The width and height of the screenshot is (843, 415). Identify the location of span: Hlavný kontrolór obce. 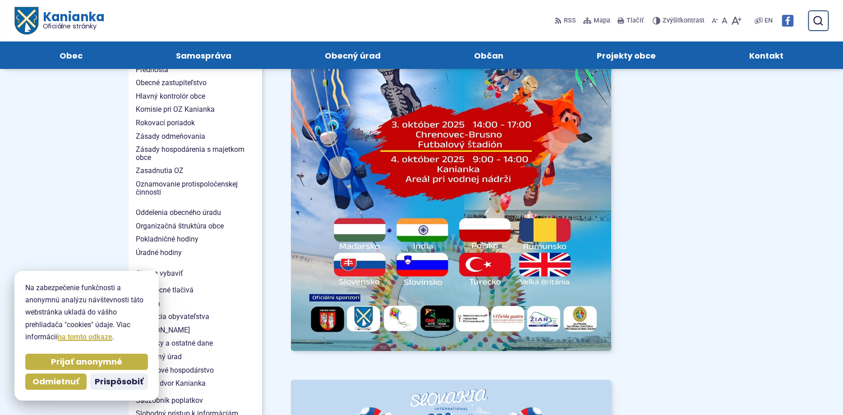
(195, 96).